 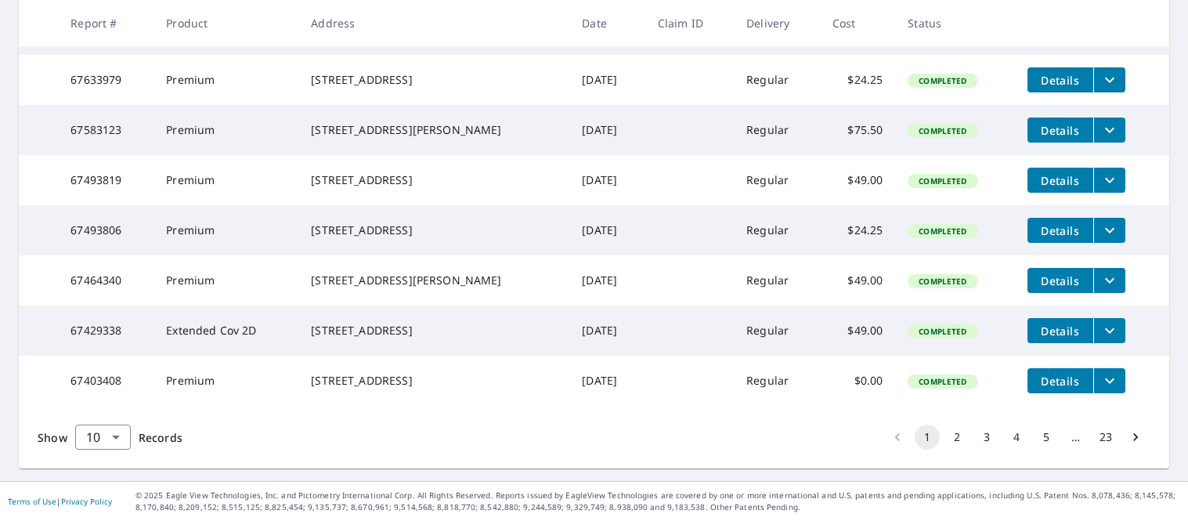 I want to click on span: Show, so click(x=52, y=437).